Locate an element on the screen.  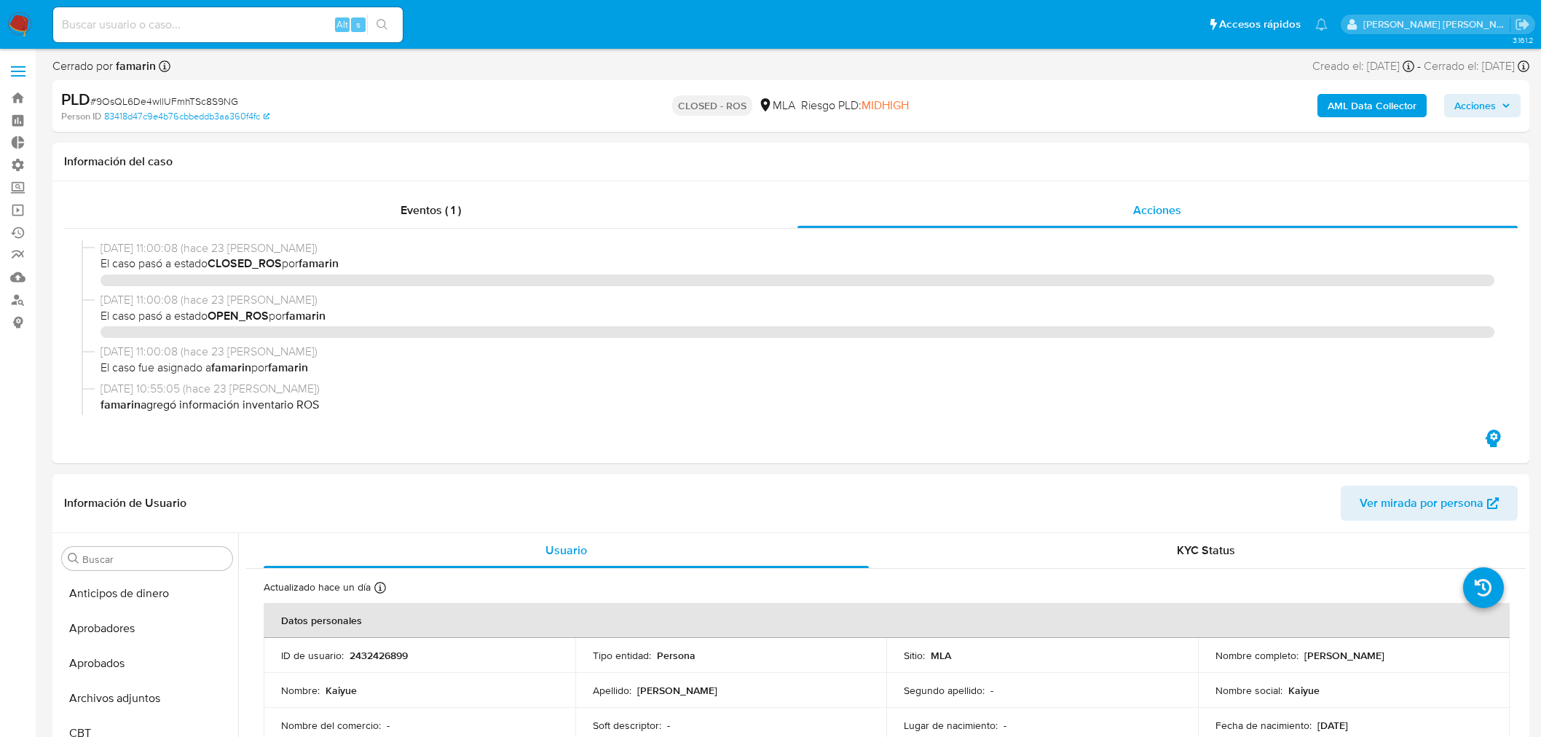
span: MIDHIGH is located at coordinates (885, 105).